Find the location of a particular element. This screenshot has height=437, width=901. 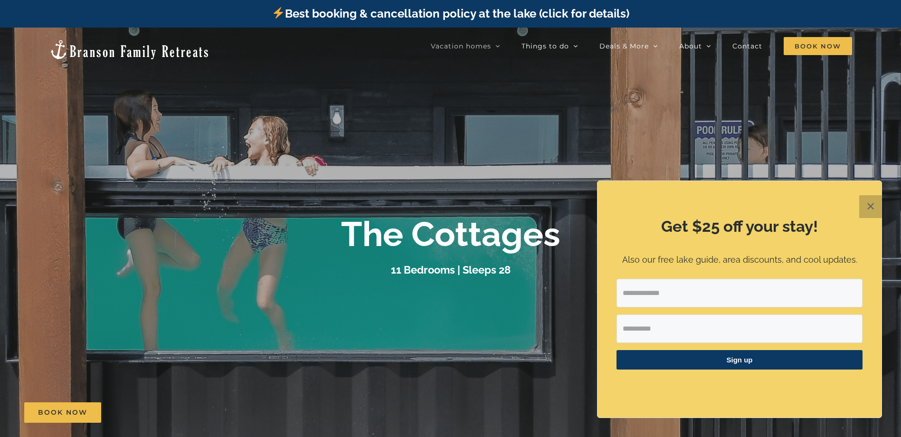

a: Deals & More is located at coordinates (629, 46).